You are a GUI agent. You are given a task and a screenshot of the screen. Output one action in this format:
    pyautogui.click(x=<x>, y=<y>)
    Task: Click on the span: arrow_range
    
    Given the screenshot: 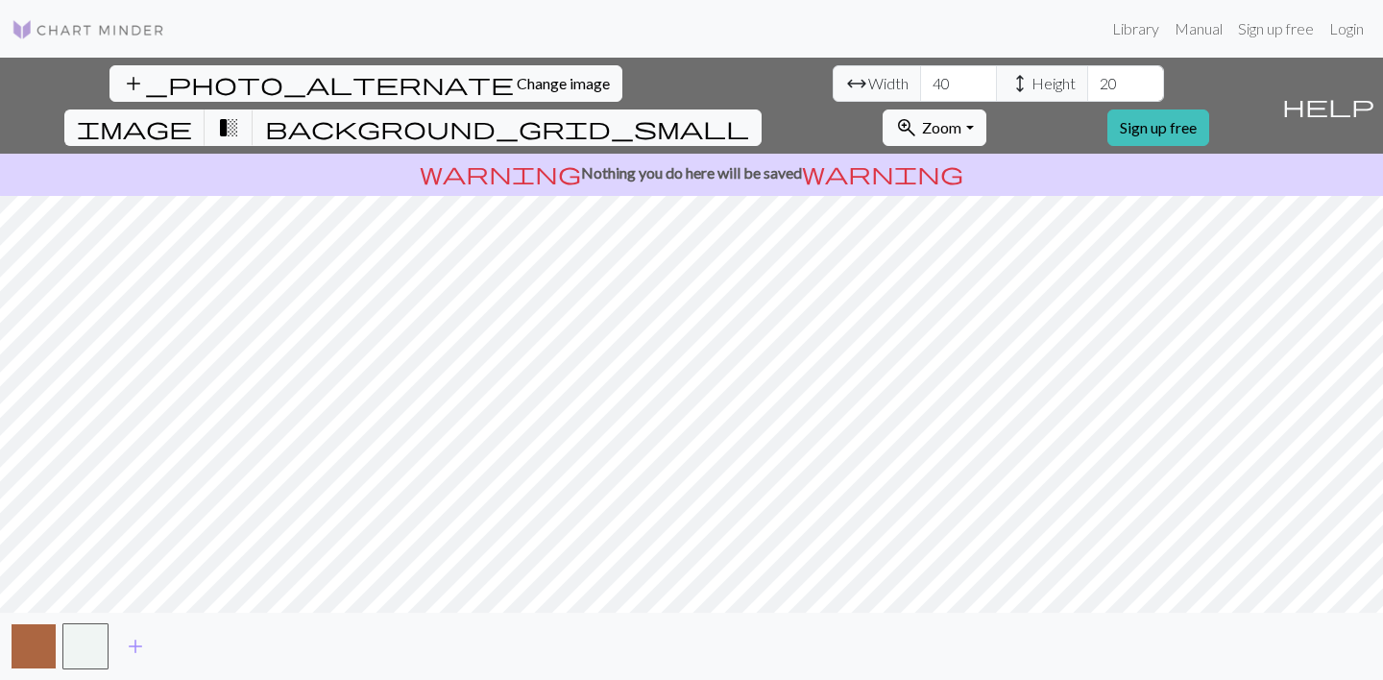 What is the action you would take?
    pyautogui.click(x=857, y=84)
    